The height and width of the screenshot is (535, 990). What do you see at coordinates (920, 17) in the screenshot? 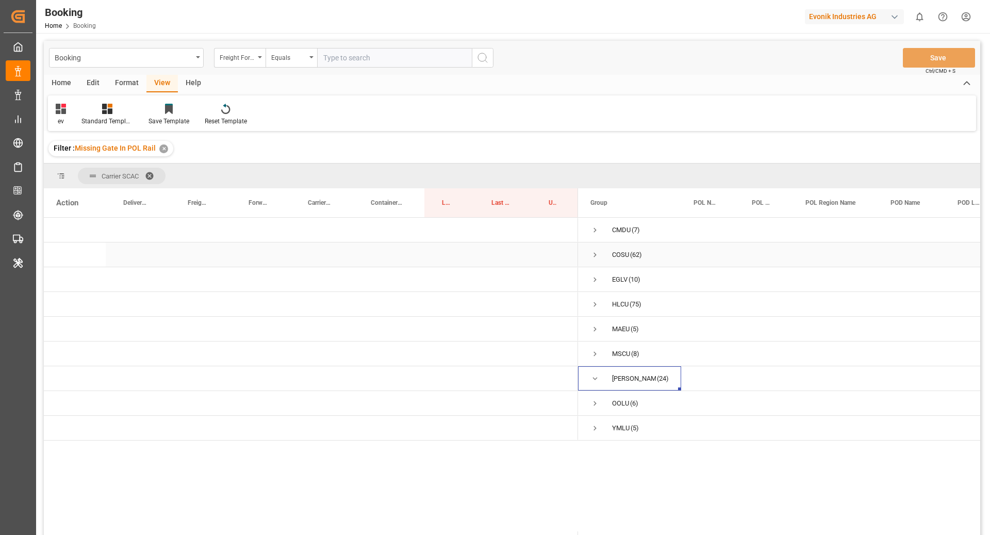
I see `button: show 0 new notifications` at bounding box center [920, 17].